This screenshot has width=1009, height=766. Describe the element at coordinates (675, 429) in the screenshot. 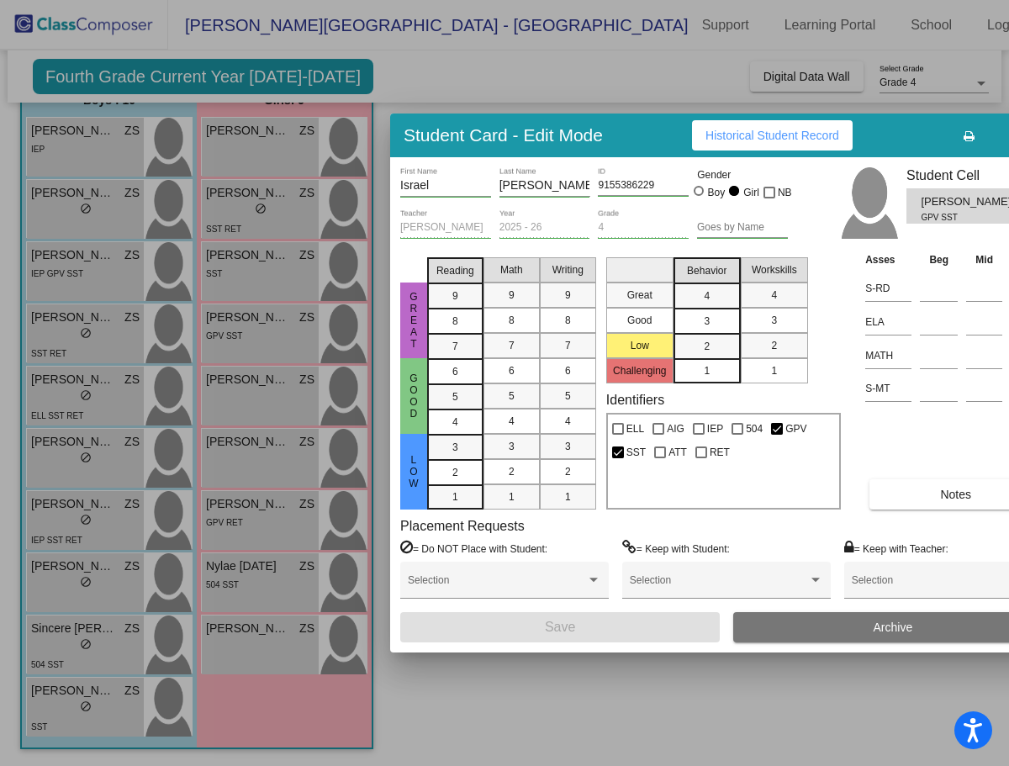

I see `span: AIG` at that location.